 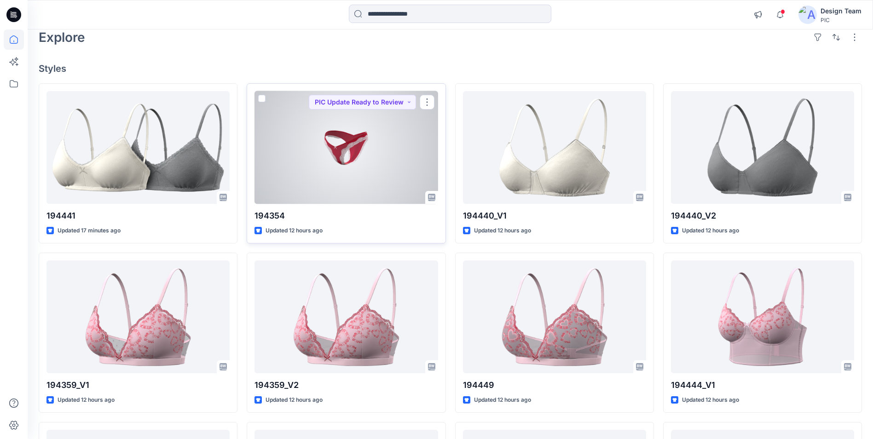 I want to click on a: 194440_V2, so click(x=763, y=147).